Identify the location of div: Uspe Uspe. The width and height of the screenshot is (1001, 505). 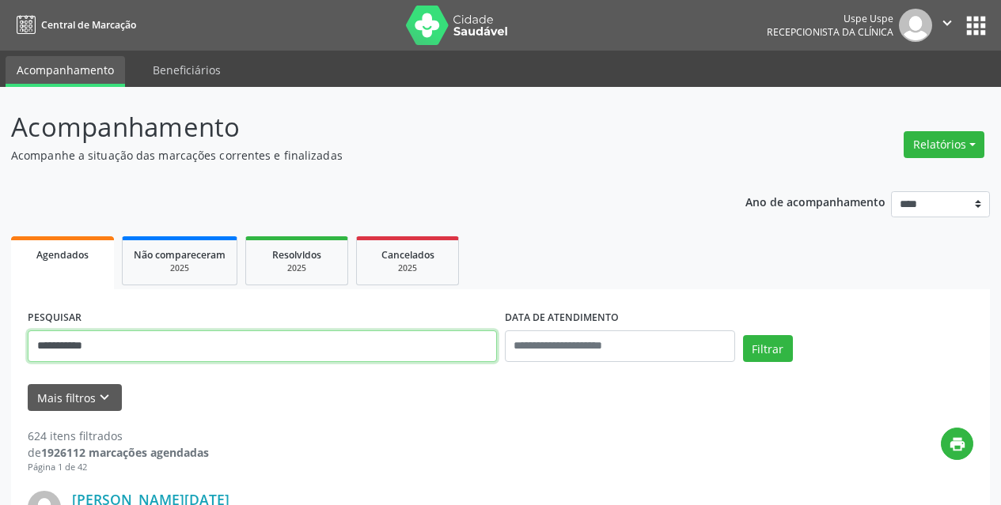
(830, 18).